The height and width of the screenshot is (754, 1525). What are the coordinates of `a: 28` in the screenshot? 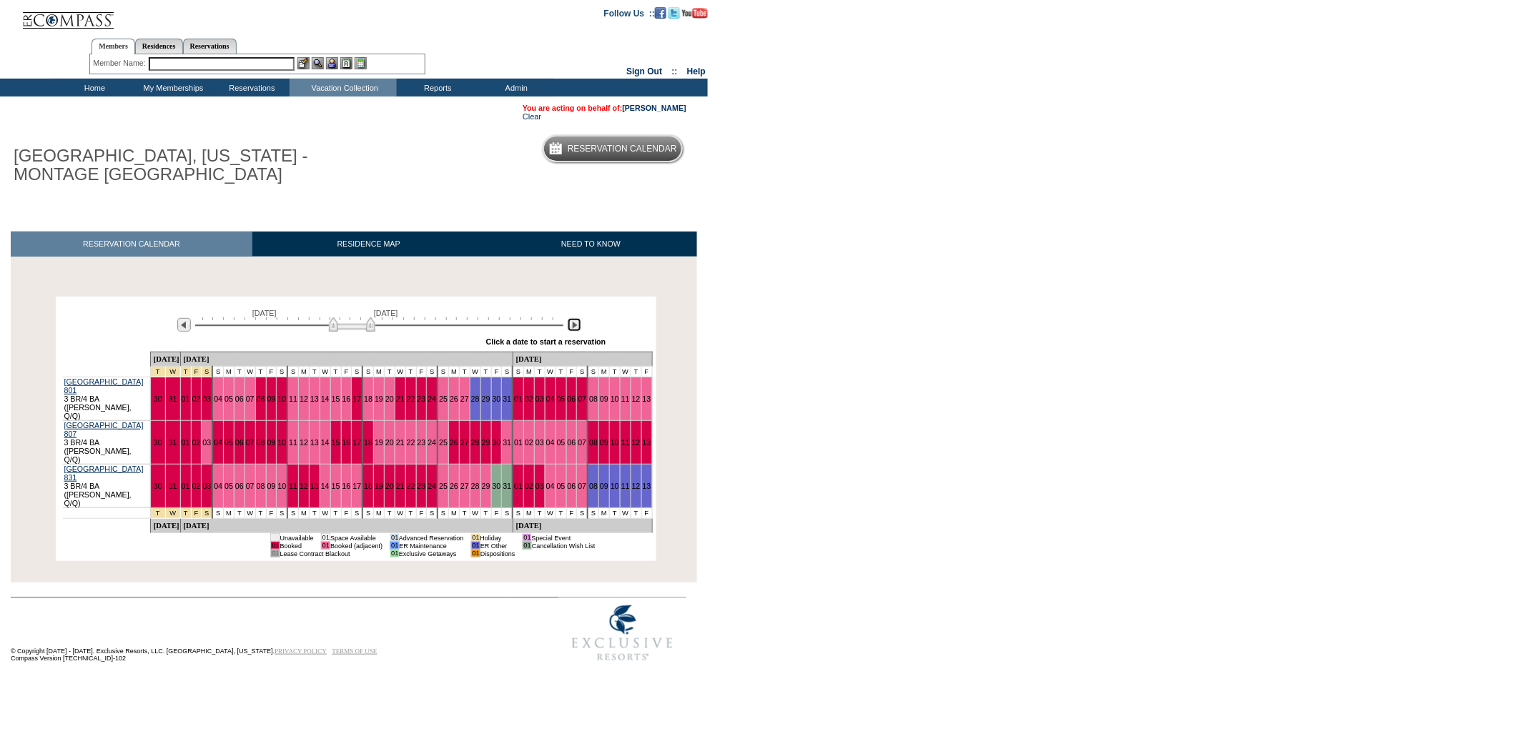 It's located at (475, 486).